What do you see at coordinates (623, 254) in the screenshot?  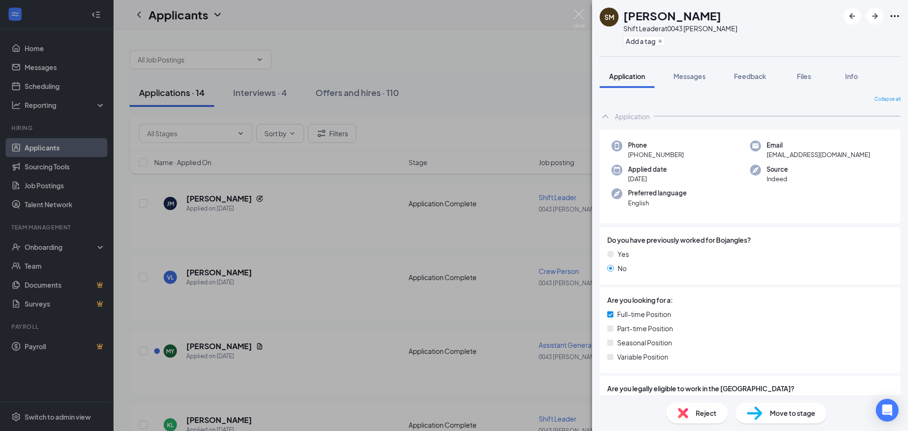 I see `span: Yes` at bounding box center [623, 254].